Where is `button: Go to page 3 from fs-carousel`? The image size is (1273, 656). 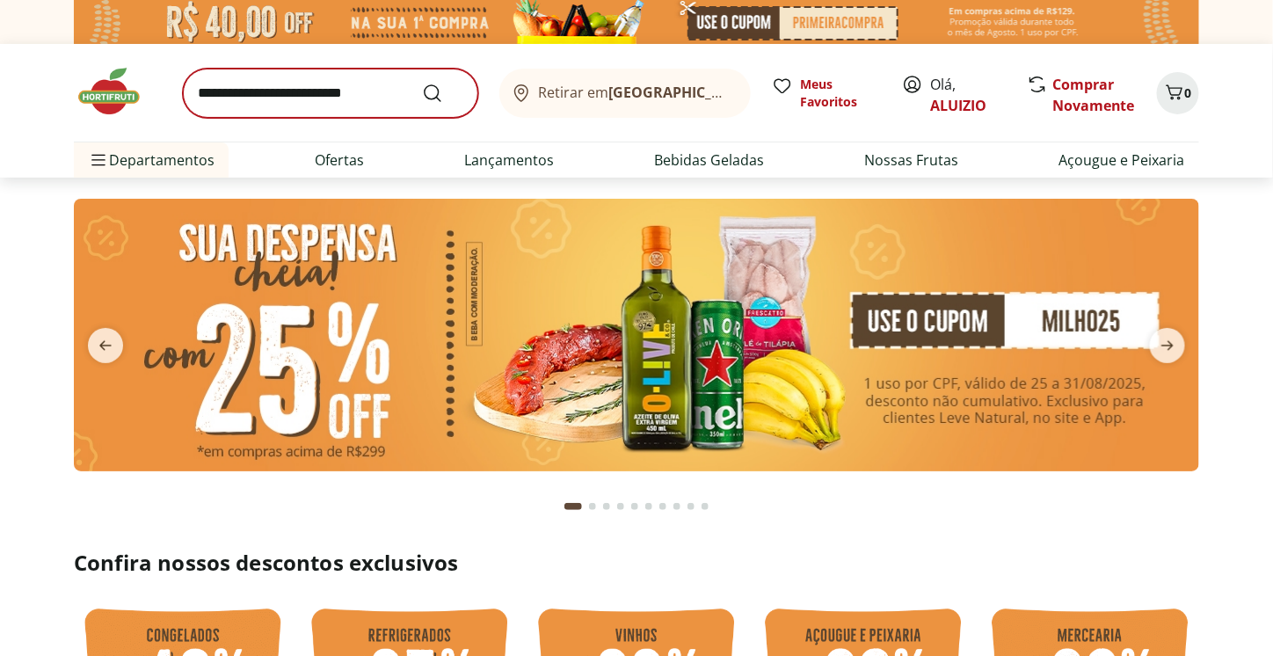
button: Go to page 3 from fs-carousel is located at coordinates (606, 506).